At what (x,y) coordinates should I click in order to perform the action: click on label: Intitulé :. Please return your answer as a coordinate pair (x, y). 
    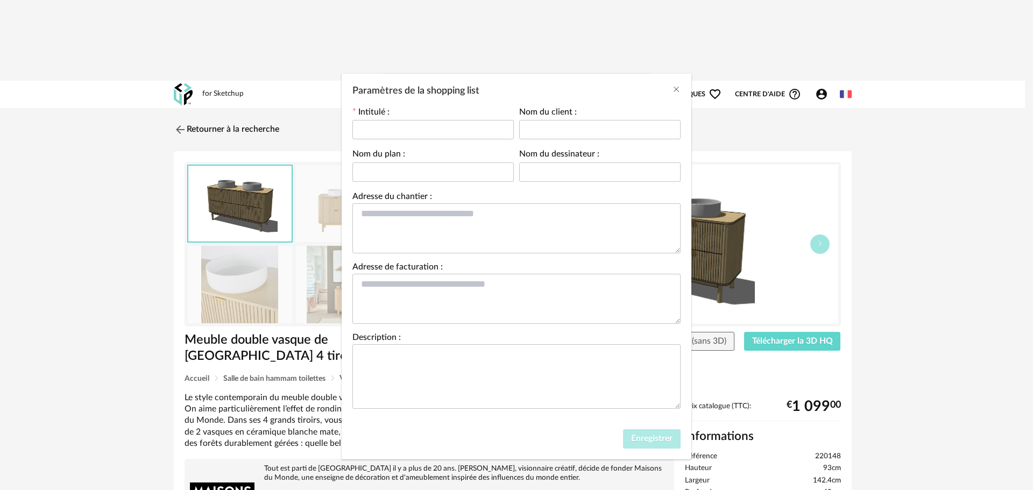
    Looking at the image, I should click on (371, 114).